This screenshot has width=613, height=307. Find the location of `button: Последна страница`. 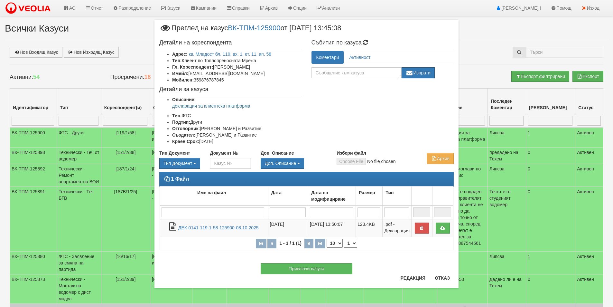

button: Последна страница is located at coordinates (320, 243).